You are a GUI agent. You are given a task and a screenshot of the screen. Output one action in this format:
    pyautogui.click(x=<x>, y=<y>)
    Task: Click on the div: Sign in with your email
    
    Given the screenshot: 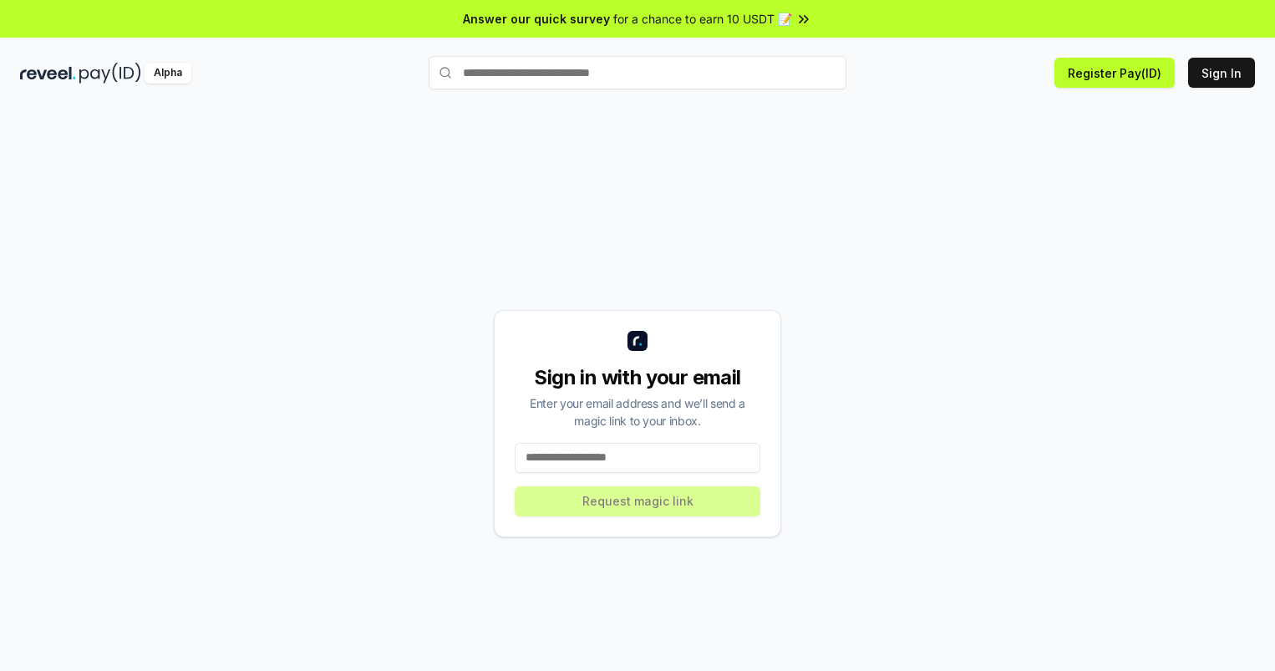 What is the action you would take?
    pyautogui.click(x=638, y=378)
    